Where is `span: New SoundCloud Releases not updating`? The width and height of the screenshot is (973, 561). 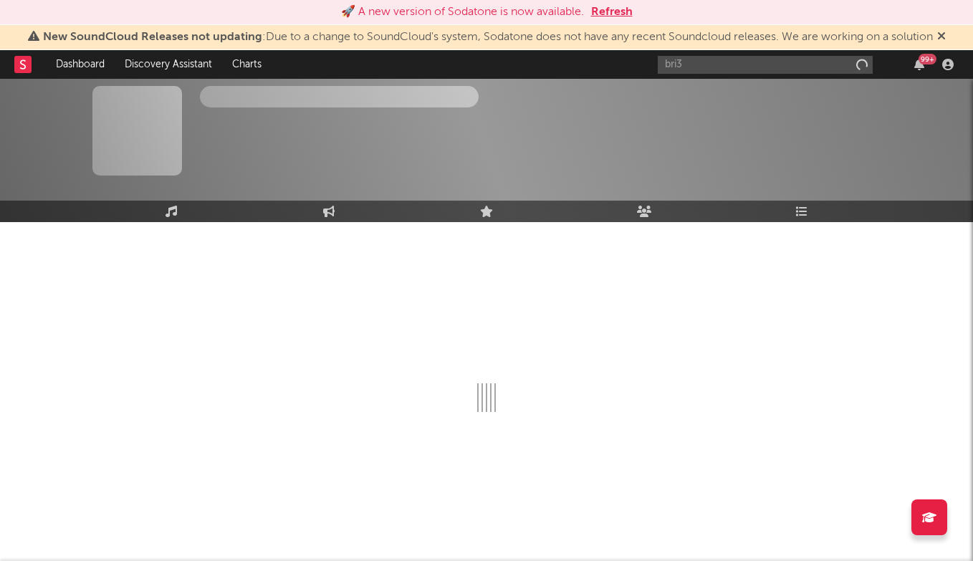
span: New SoundCloud Releases not updating is located at coordinates (153, 37).